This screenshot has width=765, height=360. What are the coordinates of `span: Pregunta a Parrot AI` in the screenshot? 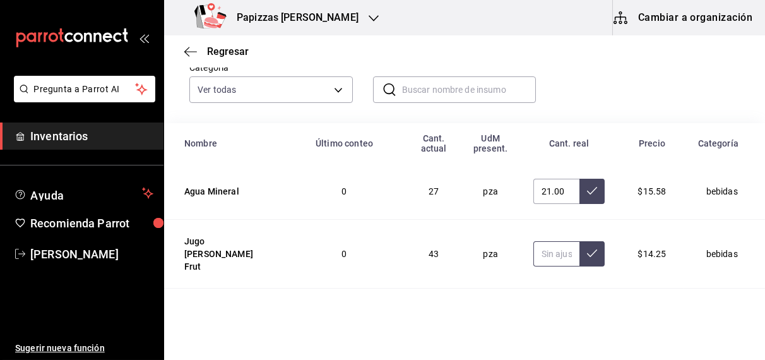 It's located at (85, 89).